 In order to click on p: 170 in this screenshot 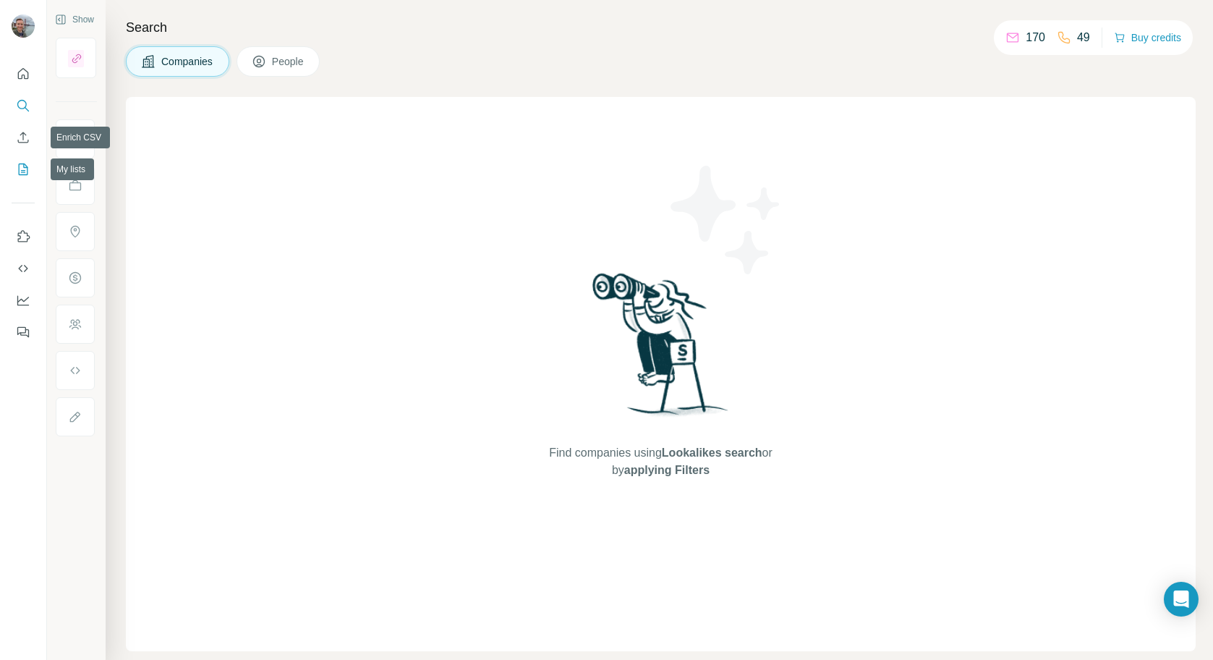, I will do `click(1035, 38)`.